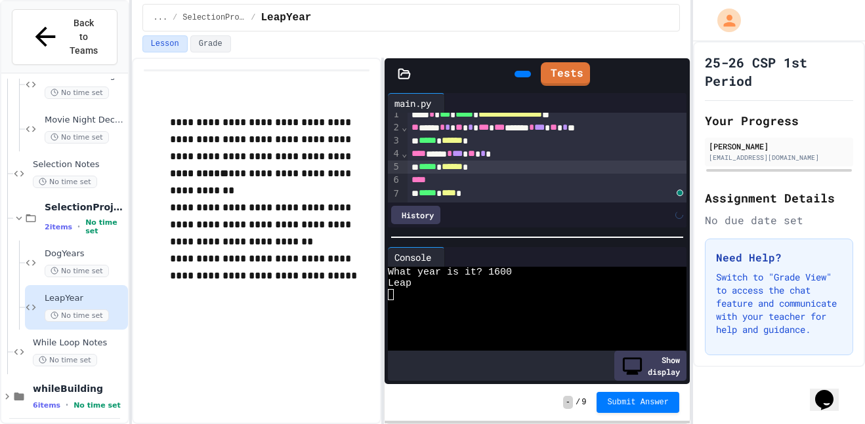 The width and height of the screenshot is (865, 424). Describe the element at coordinates (779, 121) in the screenshot. I see `h2: Your Progress` at that location.